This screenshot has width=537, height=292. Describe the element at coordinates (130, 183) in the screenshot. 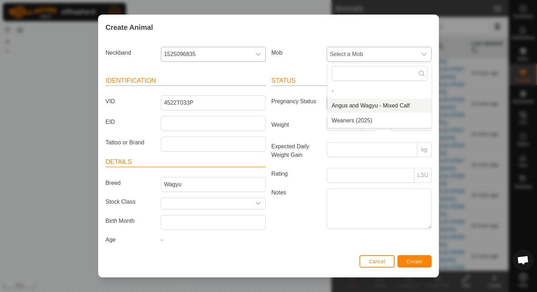

I see `label: Breed` at that location.